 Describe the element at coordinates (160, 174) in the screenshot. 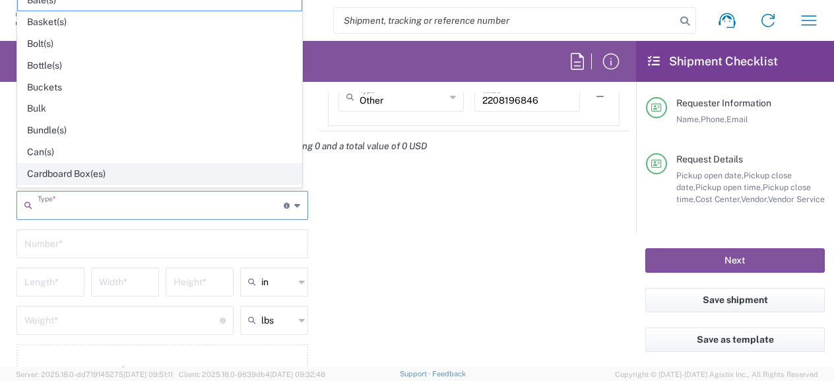

I see `span: Cardboard Box(es)` at that location.